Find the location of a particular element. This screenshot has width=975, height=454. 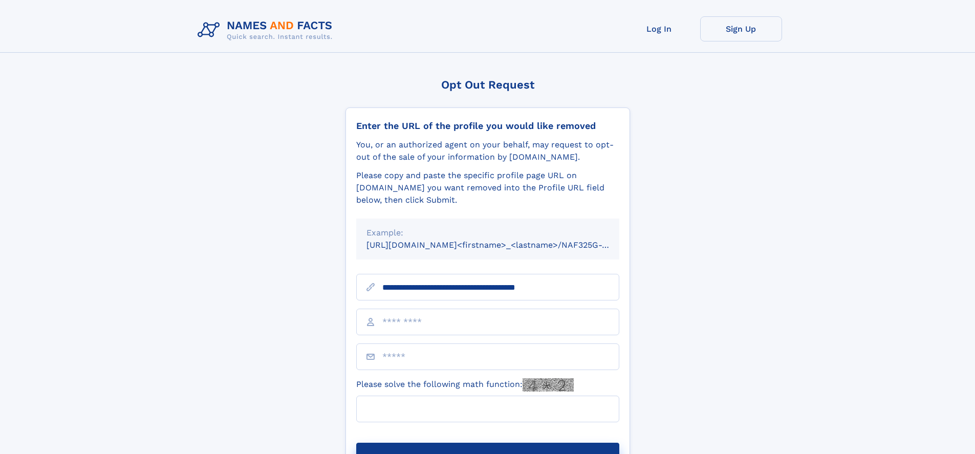

a: Log In is located at coordinates (659, 29).